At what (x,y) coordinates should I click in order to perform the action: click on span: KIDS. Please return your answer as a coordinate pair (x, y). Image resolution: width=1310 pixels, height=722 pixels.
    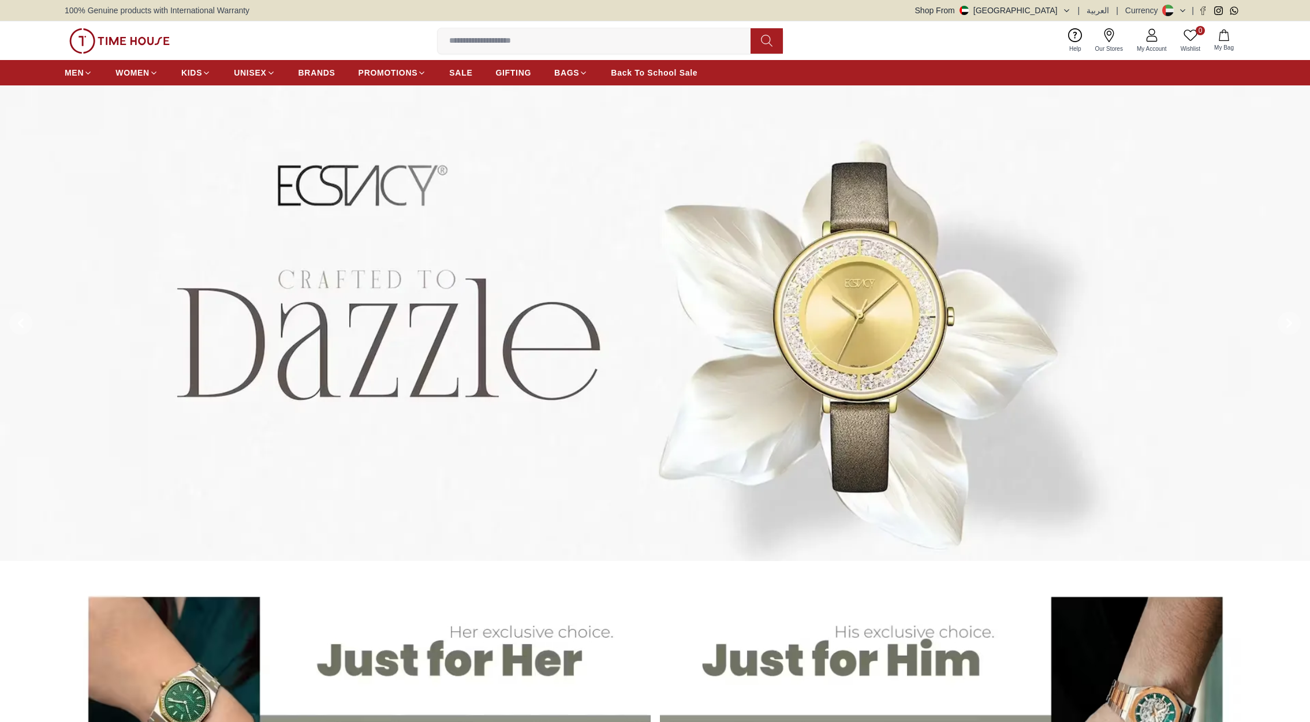
    Looking at the image, I should click on (192, 73).